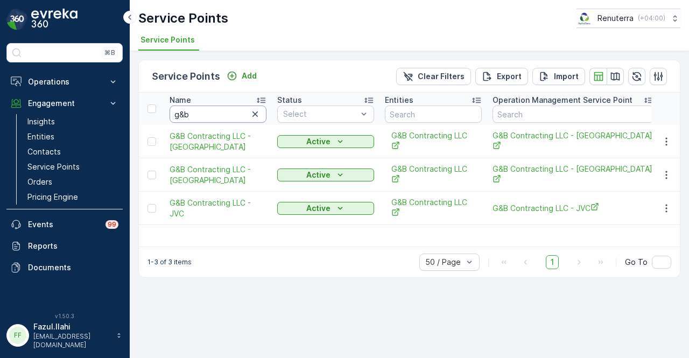  I want to click on button: Engagement, so click(65, 103).